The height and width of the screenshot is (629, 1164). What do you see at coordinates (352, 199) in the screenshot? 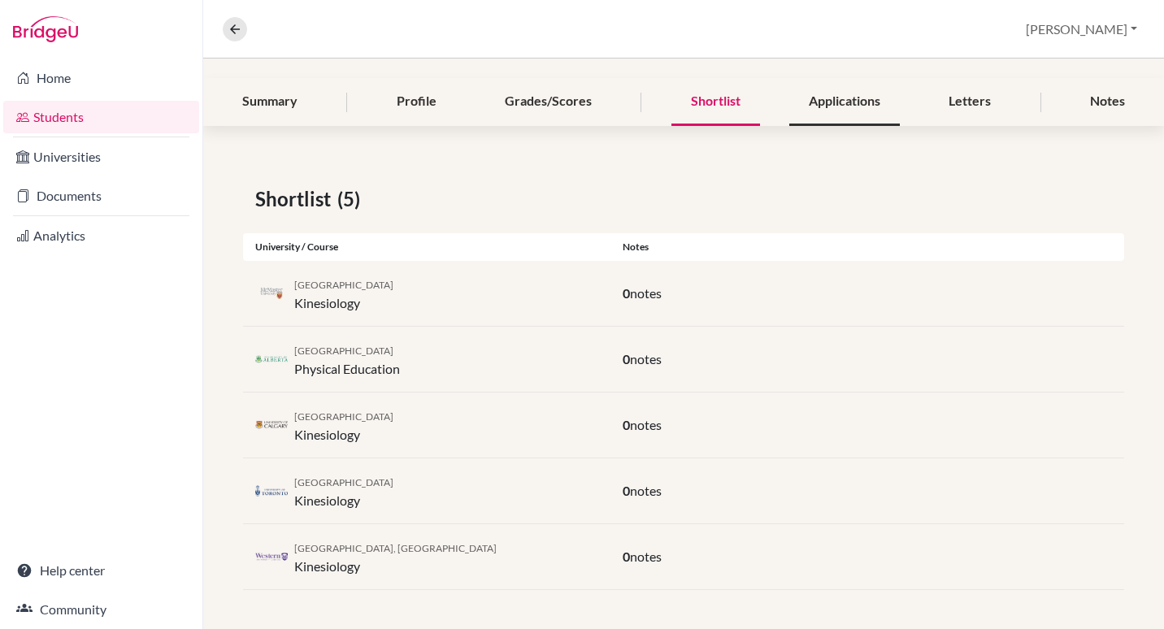
I see `span: (5)` at bounding box center [352, 199].